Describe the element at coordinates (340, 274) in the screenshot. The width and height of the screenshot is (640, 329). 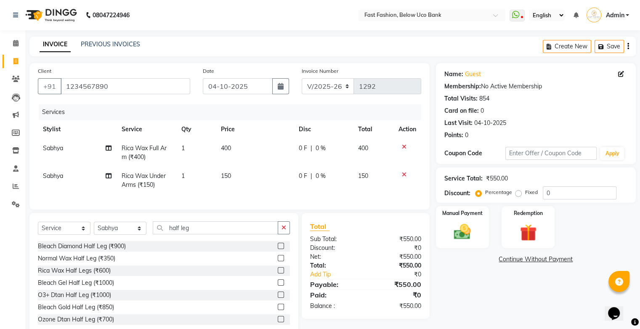
I see `a: Add Tip` at that location.